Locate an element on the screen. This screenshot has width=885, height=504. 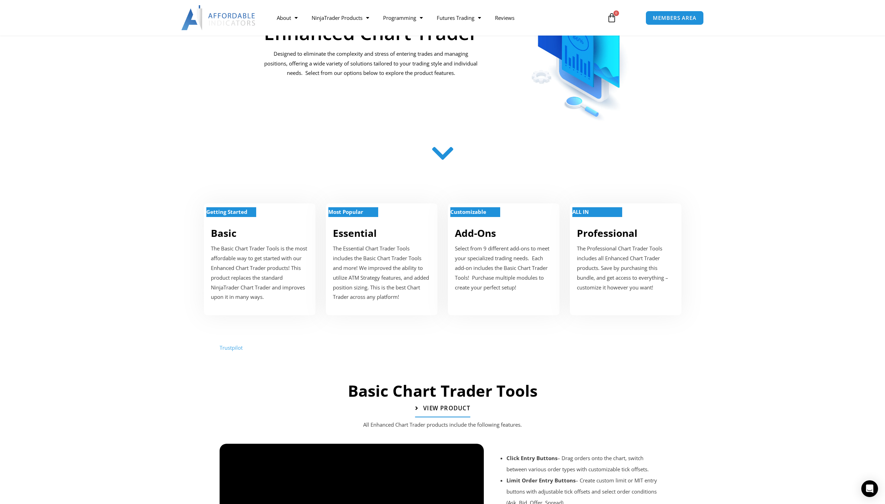
p: All Enhanced Chart Trader products include the following features. is located at coordinates (443, 425).